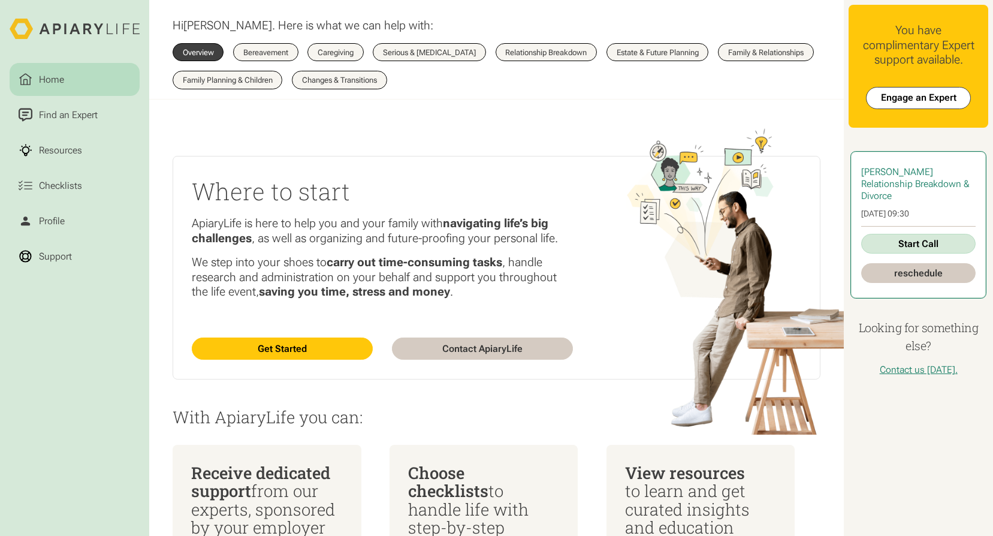  I want to click on p: With ApiaryLife you can:, so click(496, 417).